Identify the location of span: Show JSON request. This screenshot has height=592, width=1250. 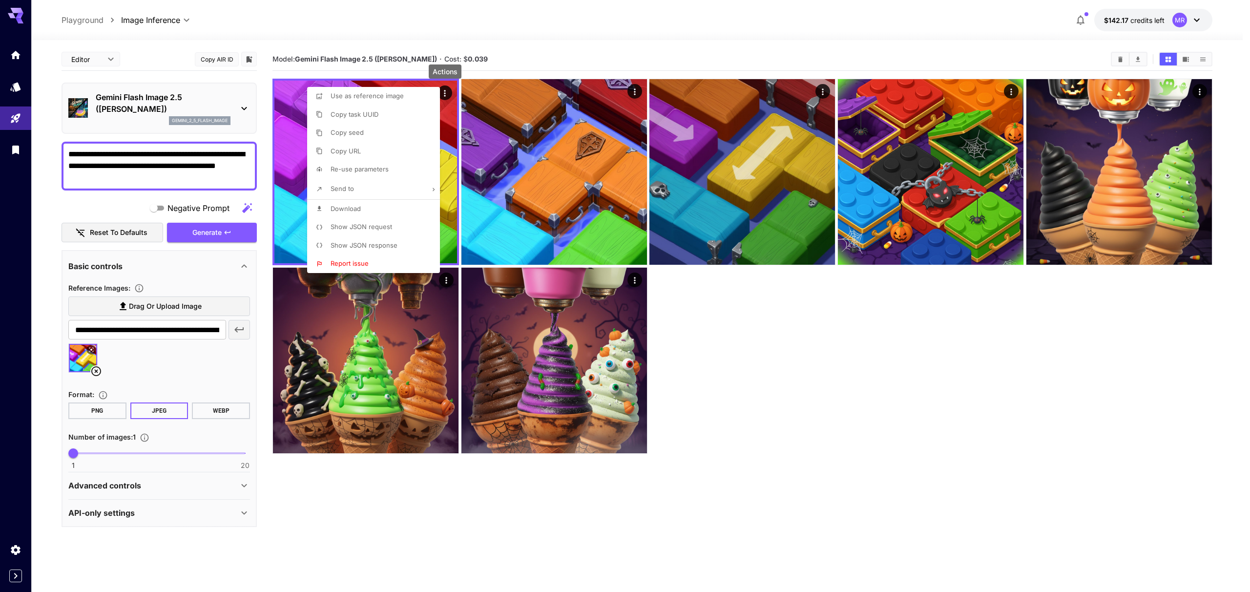
(361, 227).